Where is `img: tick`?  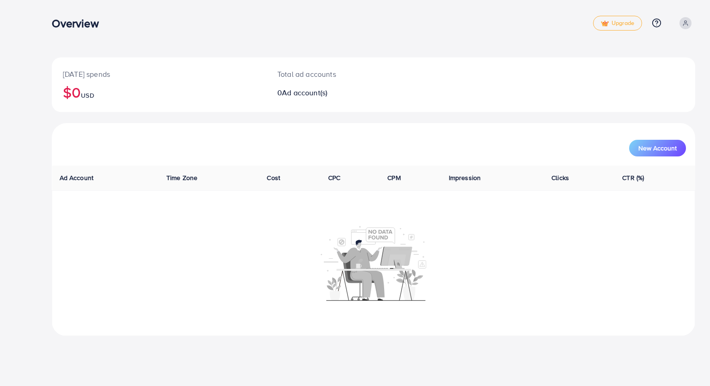 img: tick is located at coordinates (605, 24).